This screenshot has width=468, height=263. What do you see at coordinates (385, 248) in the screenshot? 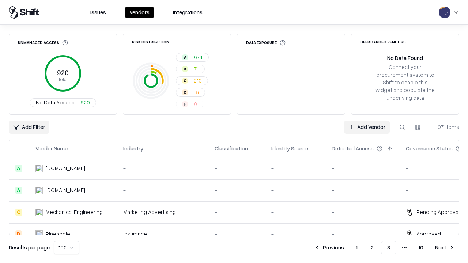
I see `nav: pagination` at bounding box center [385, 248].